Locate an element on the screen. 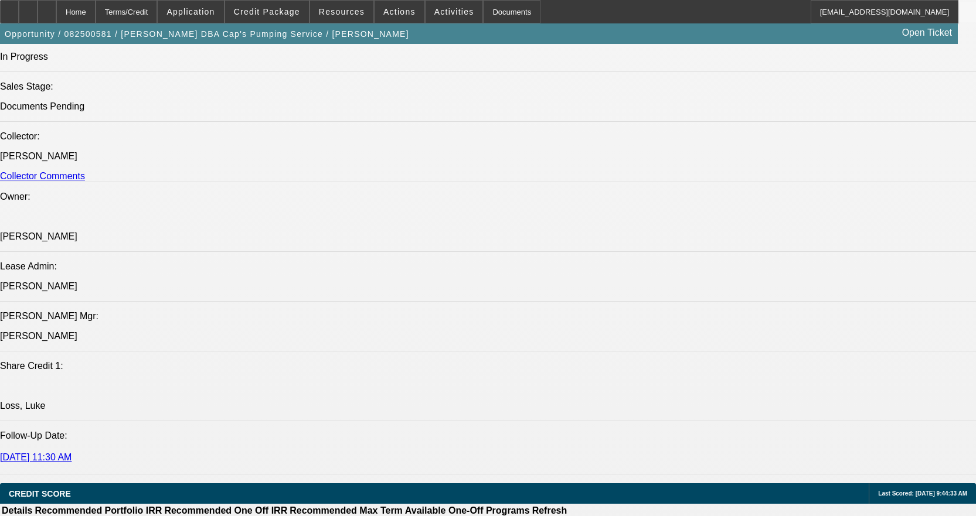  span: Application is located at coordinates (190, 12).